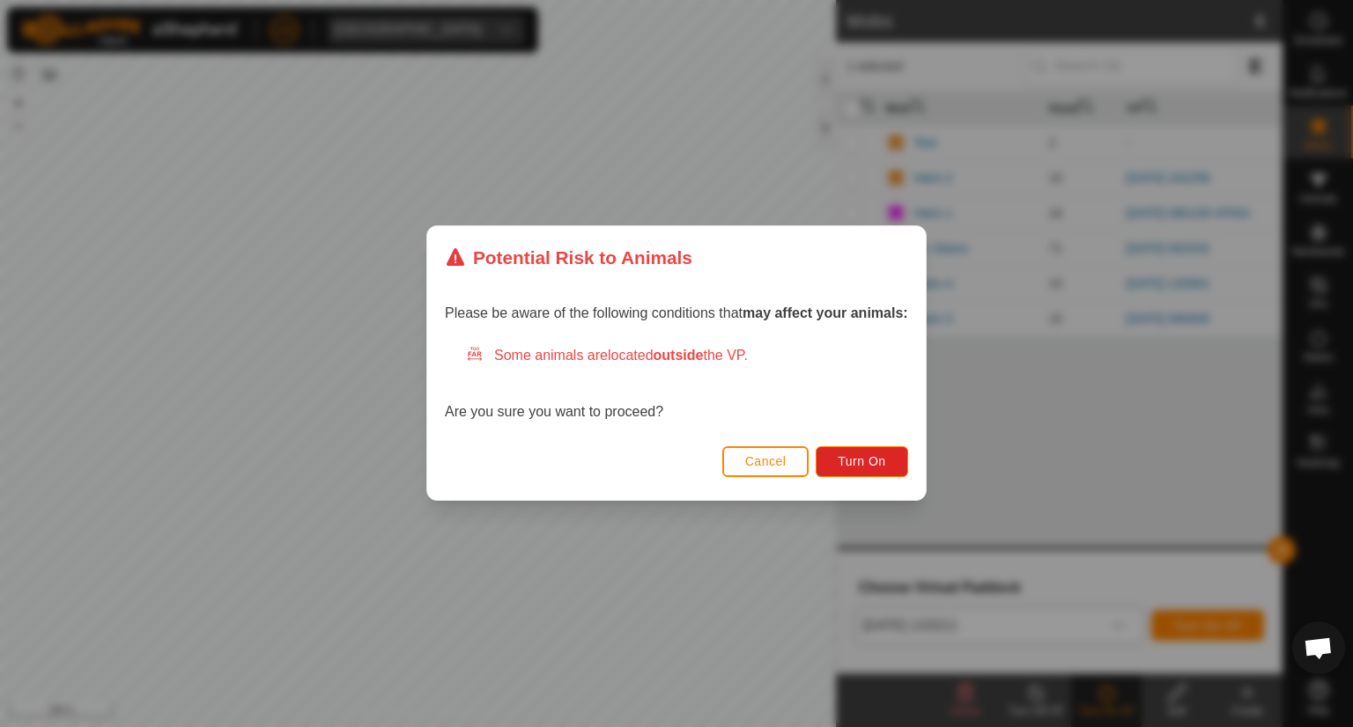  Describe the element at coordinates (825, 313) in the screenshot. I see `strong: may affect your animals:` at that location.